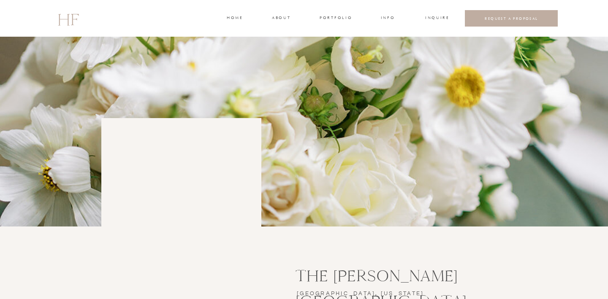 Image resolution: width=608 pixels, height=299 pixels. I want to click on h3: portfolio, so click(335, 19).